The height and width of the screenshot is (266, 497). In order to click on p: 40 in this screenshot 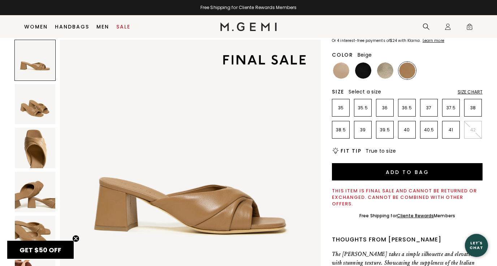, I will do `click(407, 130)`.